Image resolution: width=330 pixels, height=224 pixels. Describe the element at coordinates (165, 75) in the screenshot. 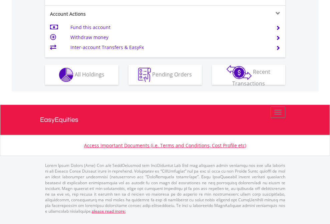

I see `button: Pending Orders` at that location.